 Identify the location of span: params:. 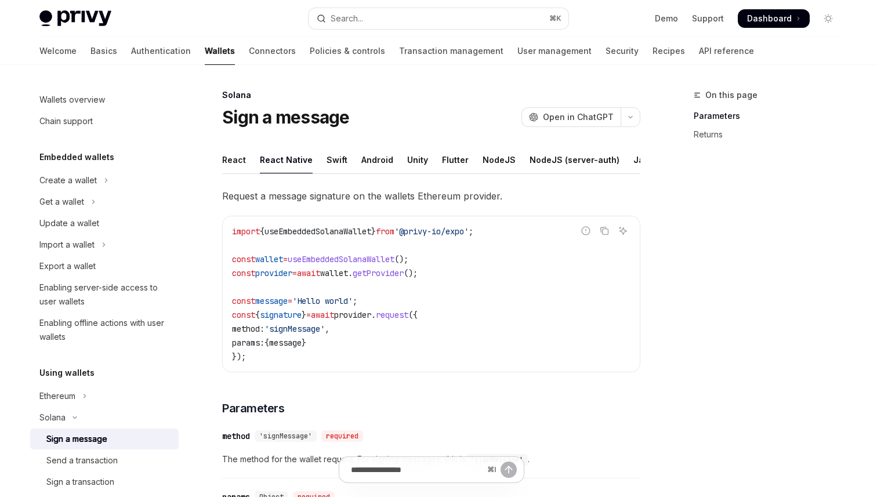
(248, 343).